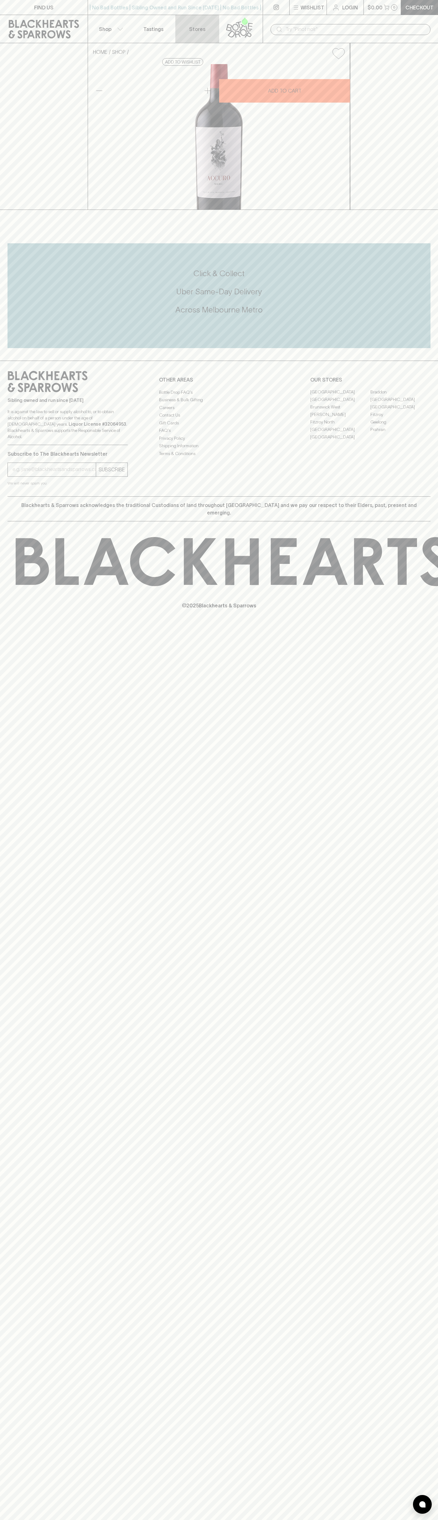 Image resolution: width=438 pixels, height=1520 pixels. Describe the element at coordinates (400, 430) in the screenshot. I see `a: Prahran` at that location.